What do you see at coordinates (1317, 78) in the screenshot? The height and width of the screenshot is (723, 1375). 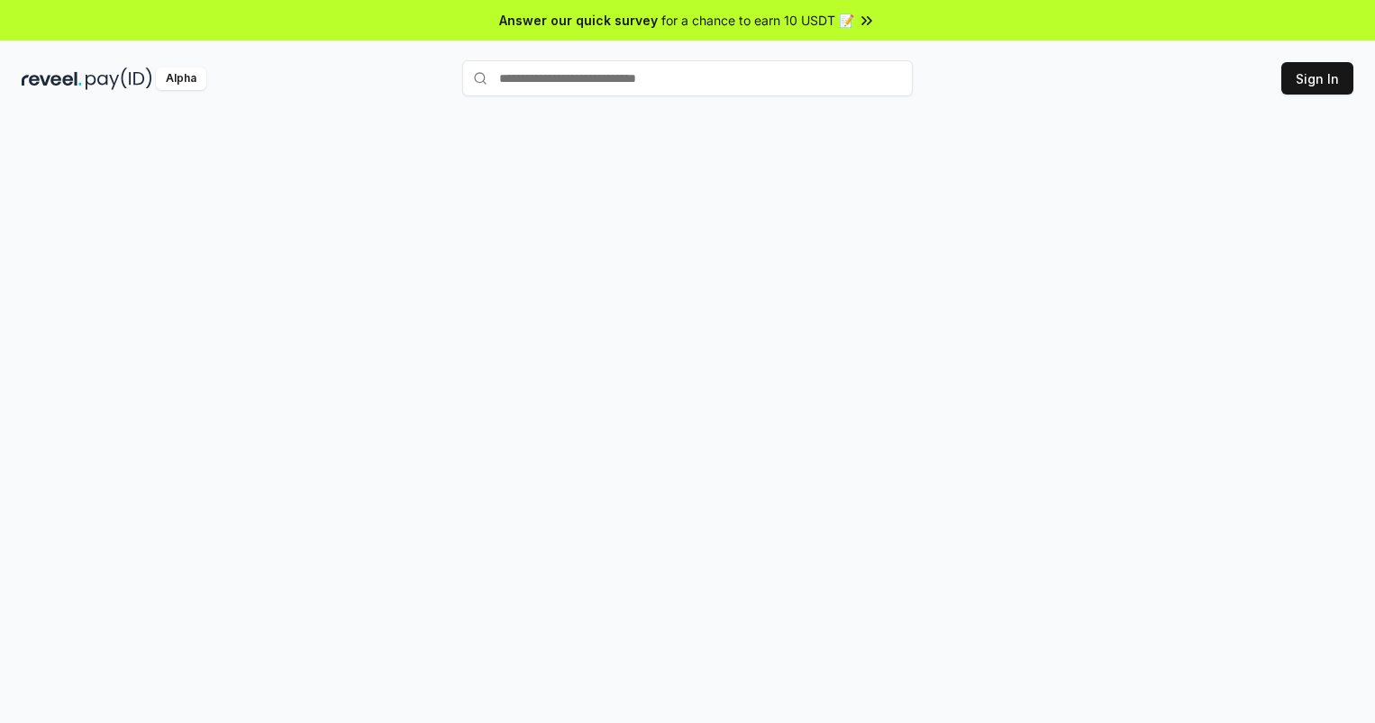 I see `button: Sign In` at bounding box center [1317, 78].